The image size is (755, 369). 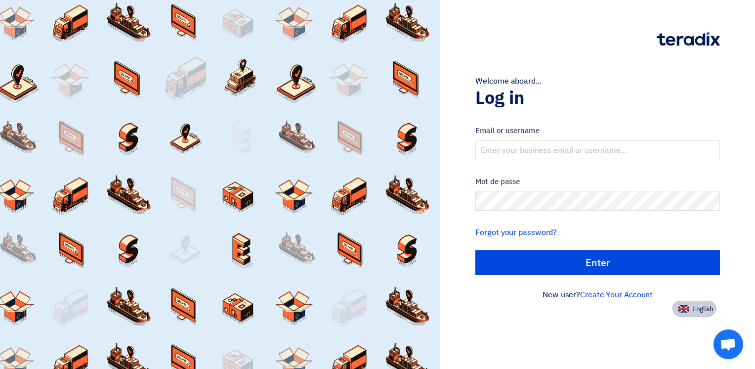 What do you see at coordinates (616, 295) in the screenshot?
I see `a: Create Your Account` at bounding box center [616, 295].